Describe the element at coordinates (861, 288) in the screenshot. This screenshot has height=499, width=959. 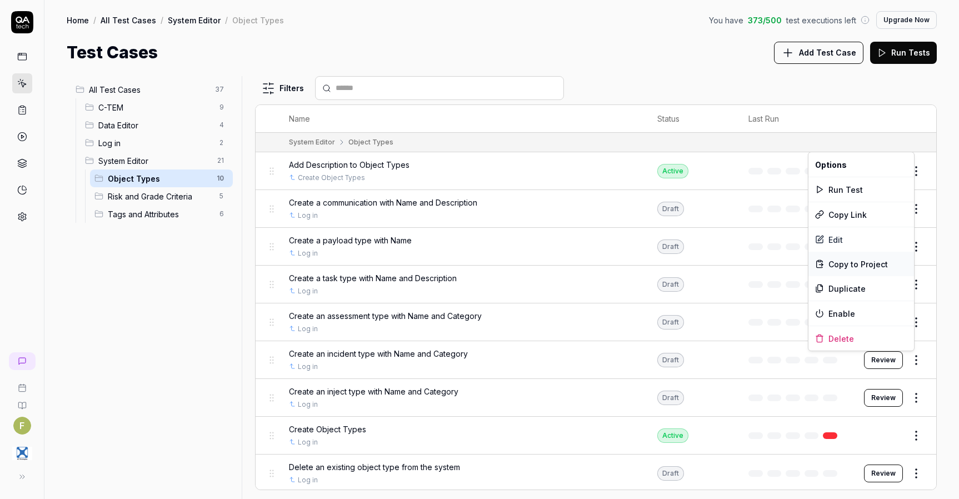
I see `div: Duplicate` at that location.